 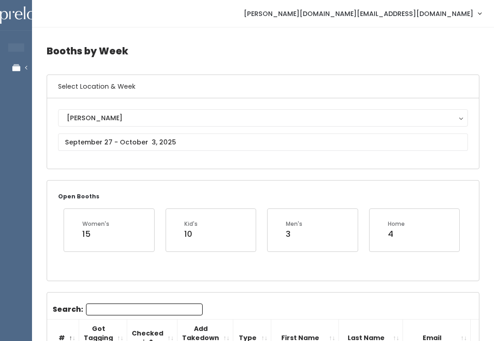 What do you see at coordinates (396, 234) in the screenshot?
I see `div: 4` at bounding box center [396, 234].